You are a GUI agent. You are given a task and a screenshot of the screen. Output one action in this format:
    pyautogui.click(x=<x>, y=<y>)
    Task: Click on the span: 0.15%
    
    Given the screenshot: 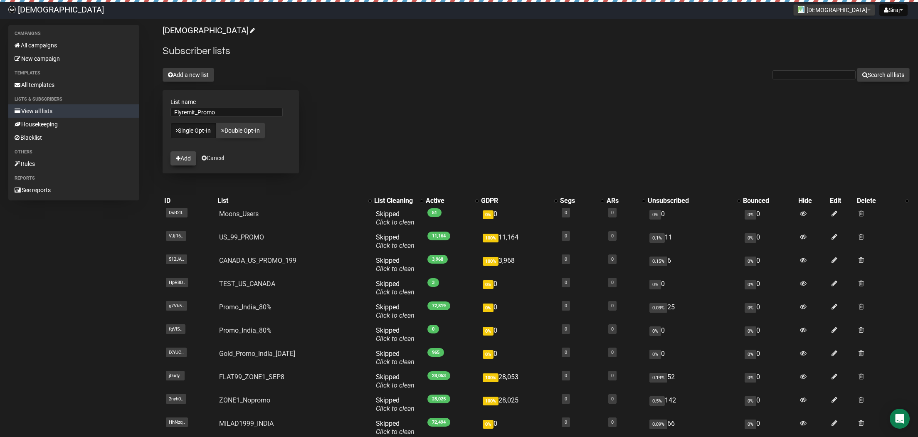 What is the action you would take?
    pyautogui.click(x=658, y=261)
    